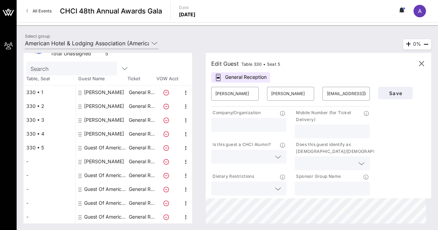 Image resolution: width=438 pixels, height=230 pixels. Describe the element at coordinates (395, 93) in the screenshot. I see `button: Save` at that location.